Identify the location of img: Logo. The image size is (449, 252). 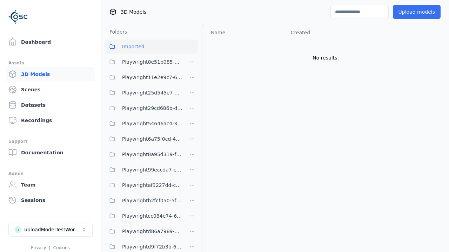
(18, 17).